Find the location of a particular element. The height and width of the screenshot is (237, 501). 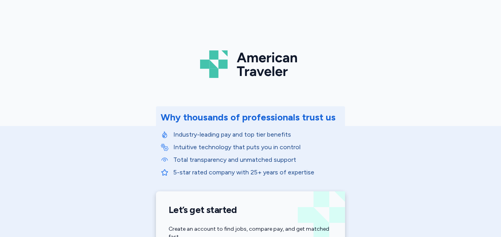

img: Logo is located at coordinates (250, 64).